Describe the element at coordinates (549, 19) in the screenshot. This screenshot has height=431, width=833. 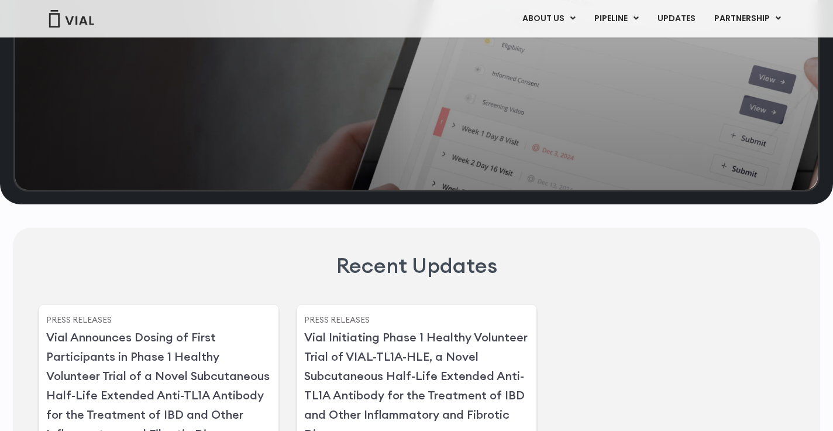
I see `a: ABOUT USMenu Toggle` at that location.